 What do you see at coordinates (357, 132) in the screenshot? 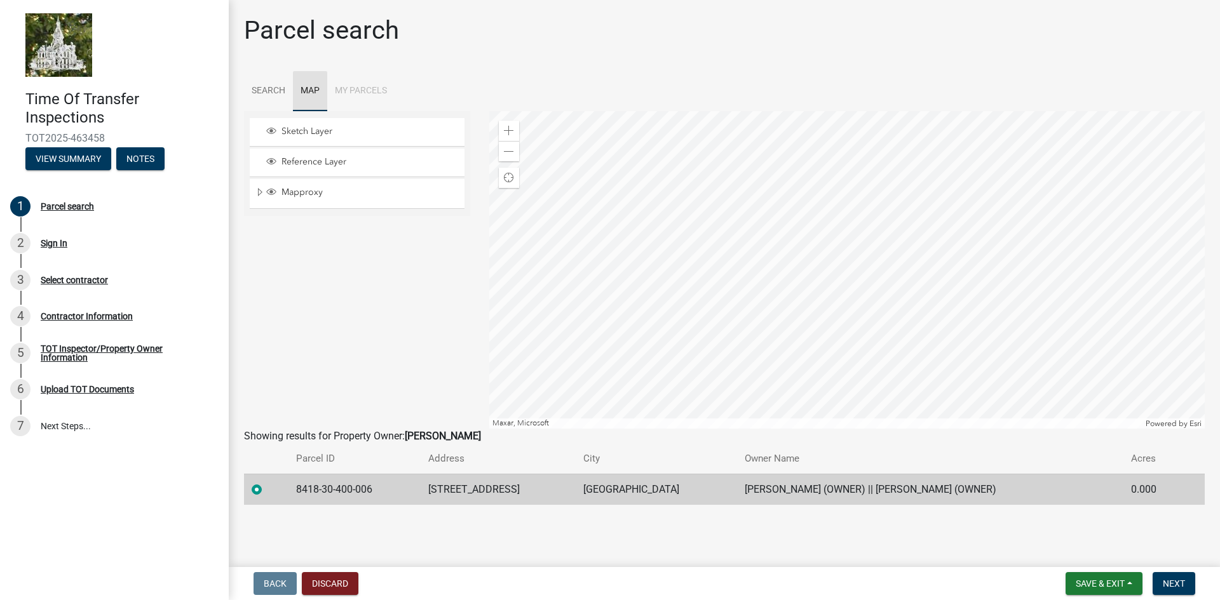
I see `li: Sketch Layer` at bounding box center [357, 132].